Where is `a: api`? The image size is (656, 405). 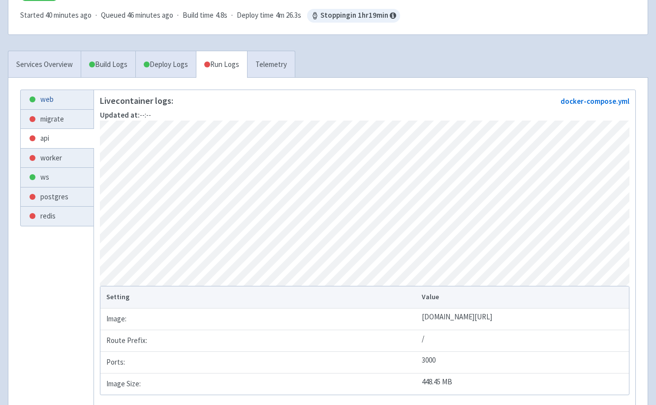 a: api is located at coordinates (57, 138).